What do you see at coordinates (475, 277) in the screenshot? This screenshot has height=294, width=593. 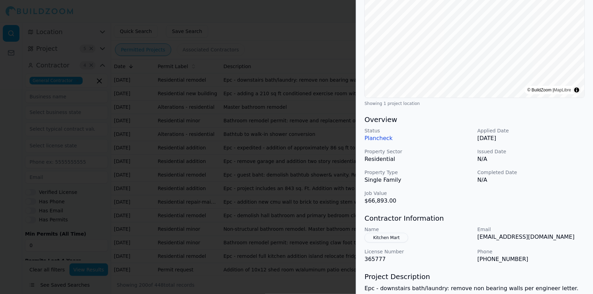 I see `h3: Project Description` at bounding box center [475, 277].